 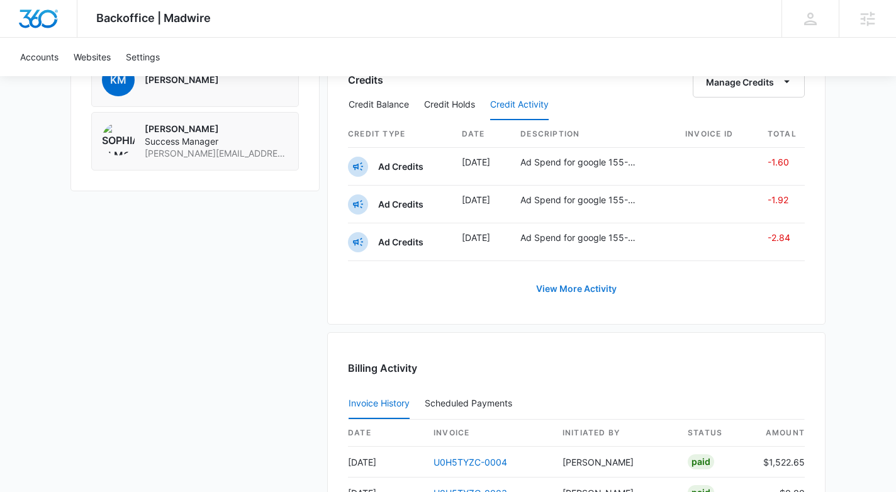 What do you see at coordinates (786, 237) in the screenshot?
I see `p: -2.84` at bounding box center [786, 237].